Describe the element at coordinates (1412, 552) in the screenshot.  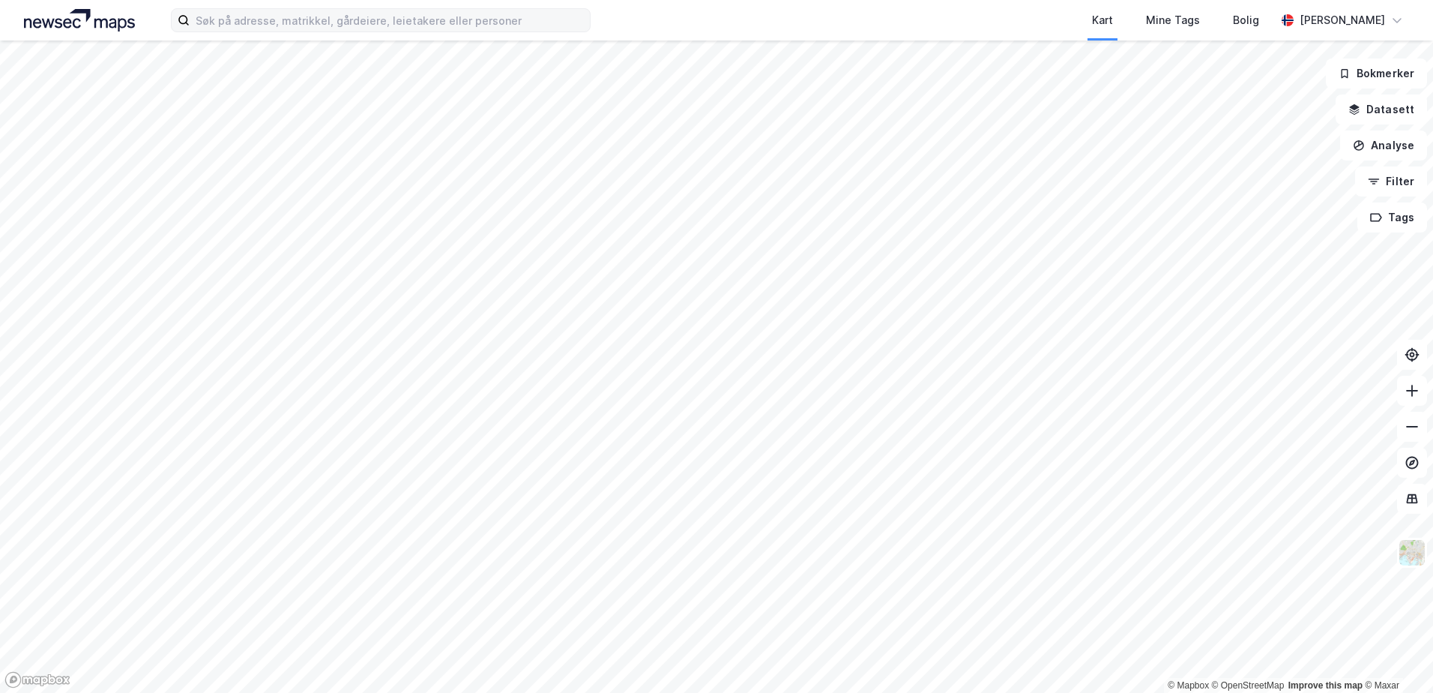
I see `img: Z` at that location.